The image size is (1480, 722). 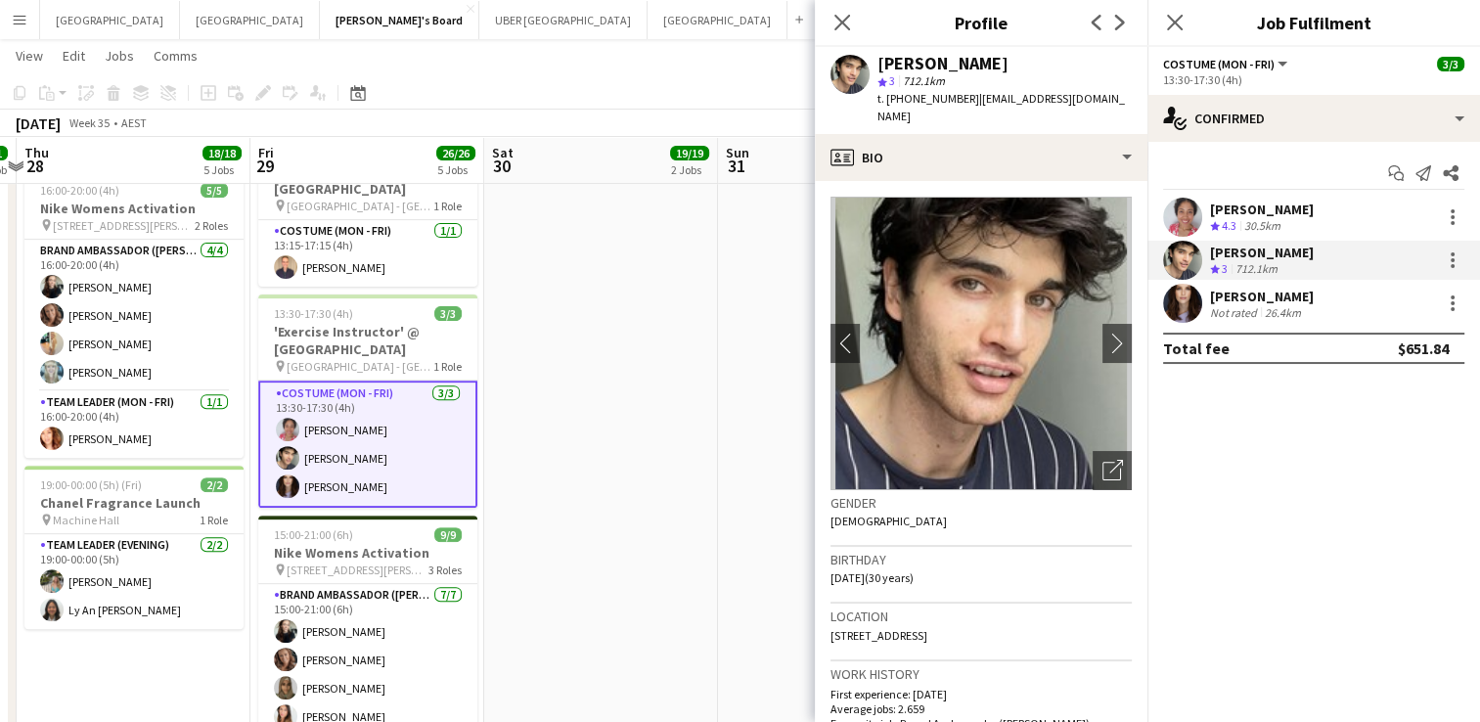 I want to click on span: 4.3, so click(x=1228, y=225).